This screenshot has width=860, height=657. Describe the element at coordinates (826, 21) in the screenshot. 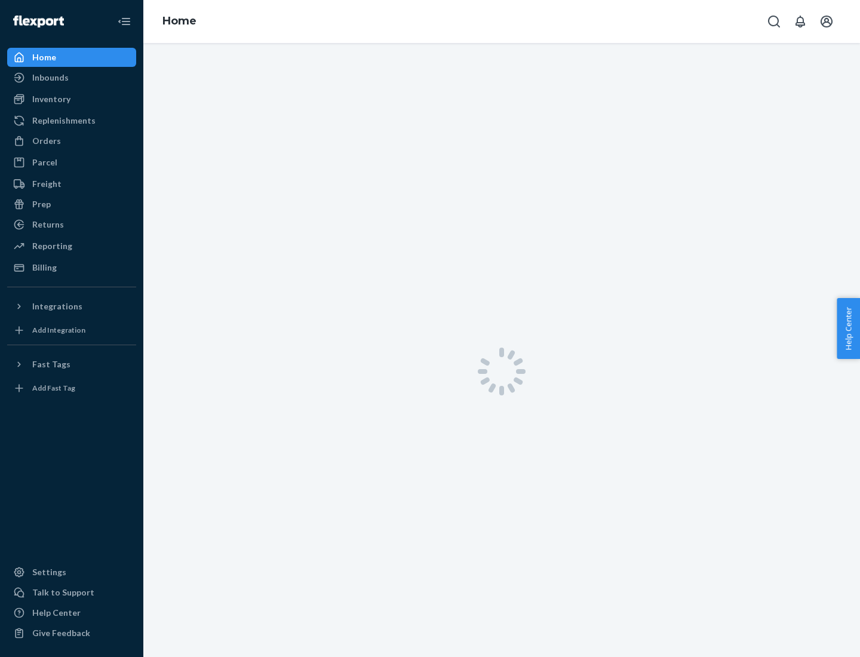

I see `button: Open account menu` at that location.